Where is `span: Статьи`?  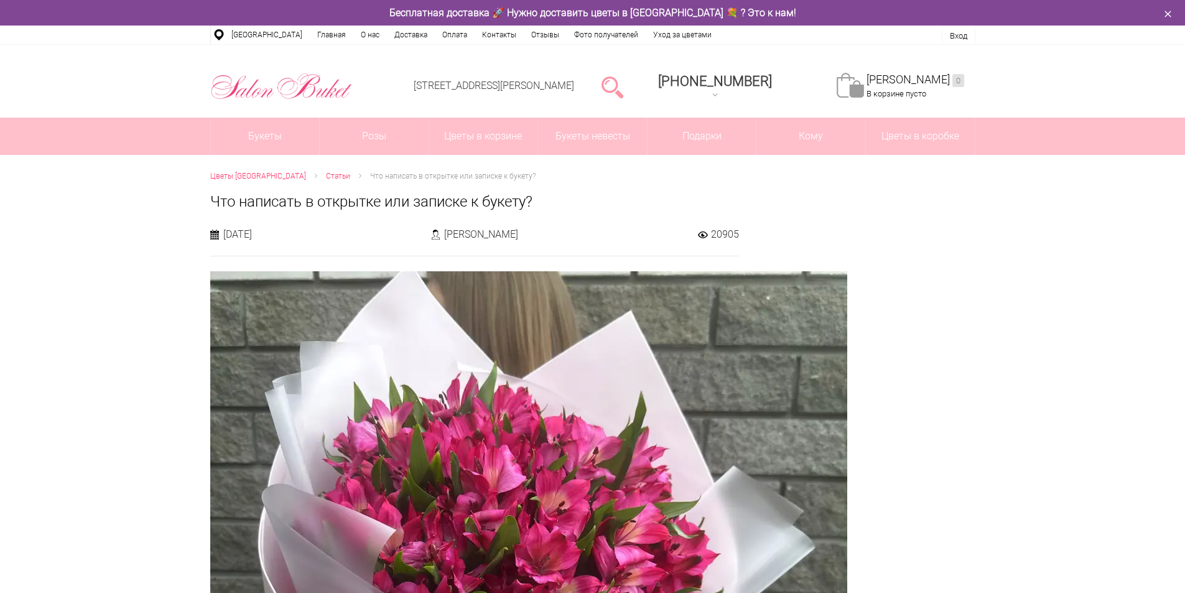 span: Статьи is located at coordinates (338, 176).